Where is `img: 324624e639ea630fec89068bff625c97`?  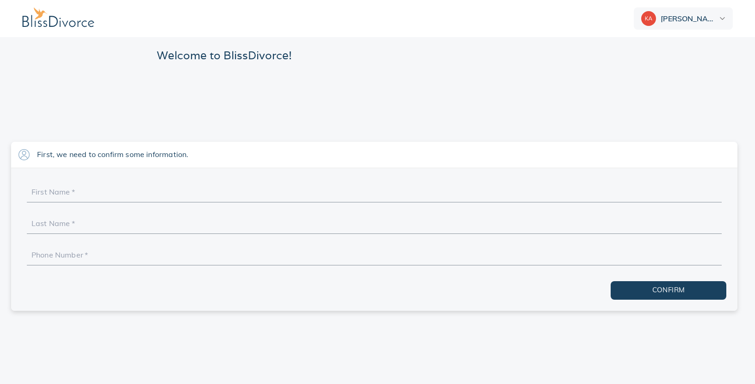
img: 324624e639ea630fec89068bff625c97 is located at coordinates (649, 19).